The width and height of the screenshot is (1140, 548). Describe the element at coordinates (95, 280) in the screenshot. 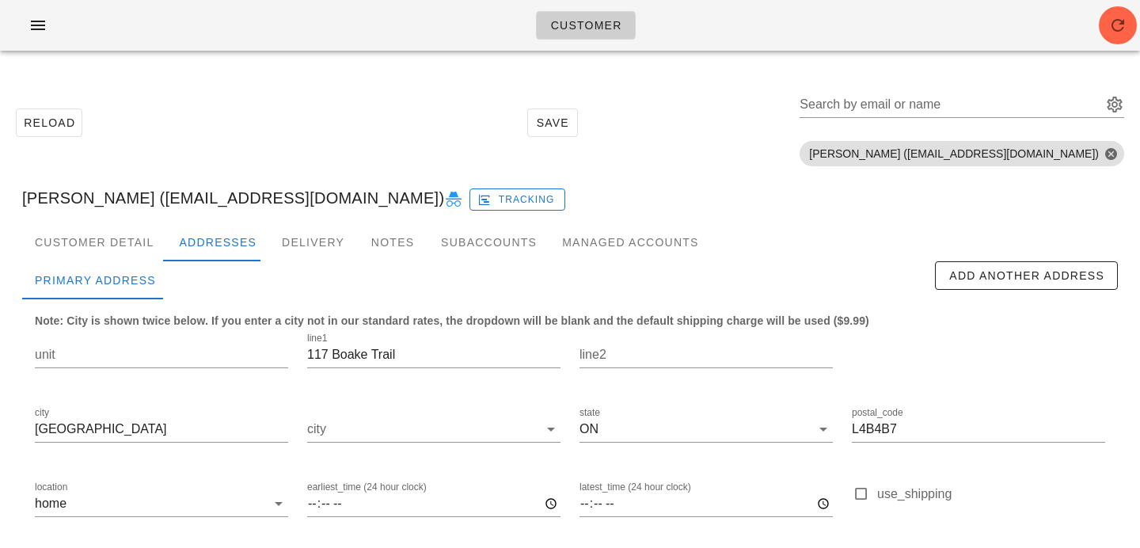

I see `div: Primary Address` at that location.